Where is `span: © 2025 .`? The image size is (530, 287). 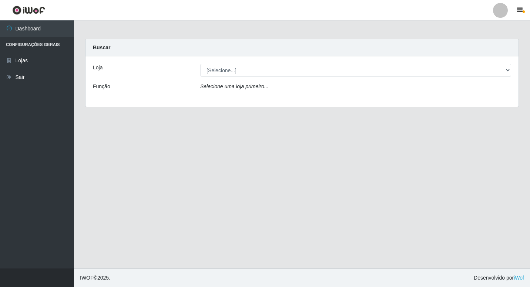
span: © 2025 . is located at coordinates (95, 277).